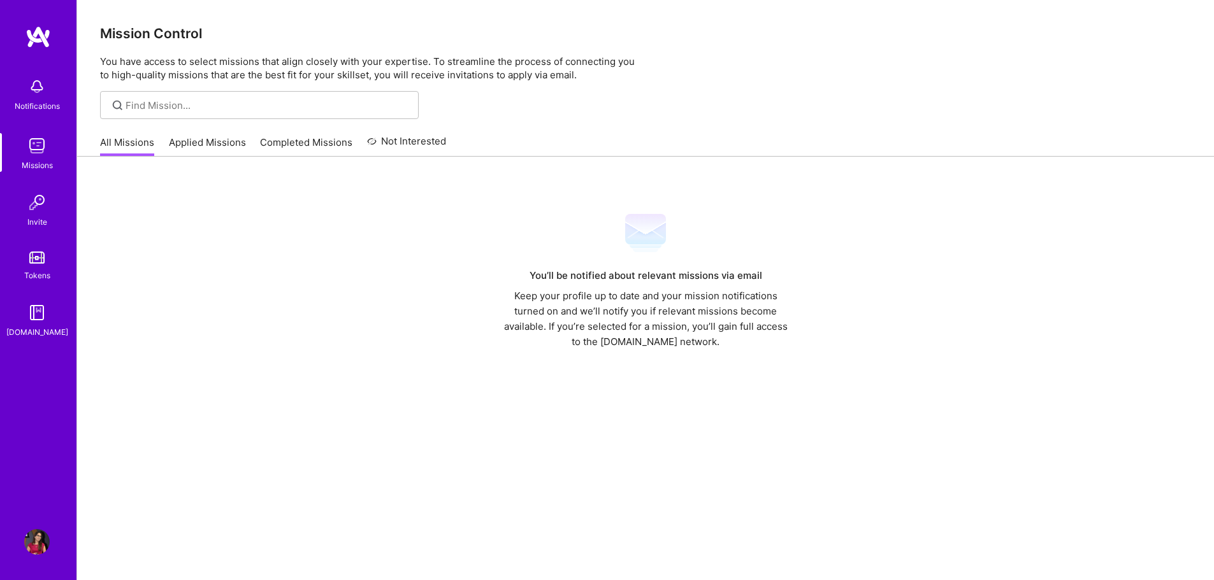  Describe the element at coordinates (38, 37) in the screenshot. I see `img: logo` at that location.